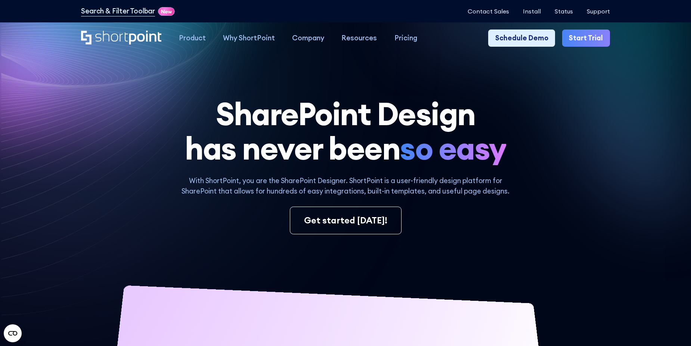 The width and height of the screenshot is (691, 346). I want to click on div: Pricing, so click(406, 38).